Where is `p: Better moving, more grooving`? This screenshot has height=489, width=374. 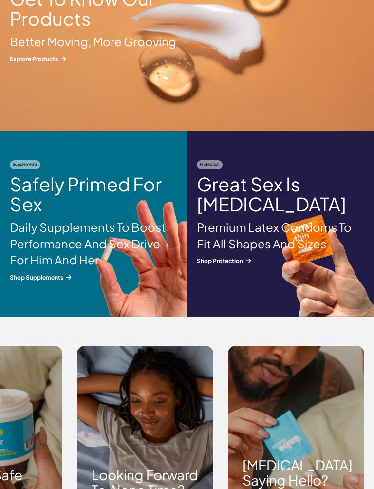
p: Better moving, more grooving is located at coordinates (97, 42).